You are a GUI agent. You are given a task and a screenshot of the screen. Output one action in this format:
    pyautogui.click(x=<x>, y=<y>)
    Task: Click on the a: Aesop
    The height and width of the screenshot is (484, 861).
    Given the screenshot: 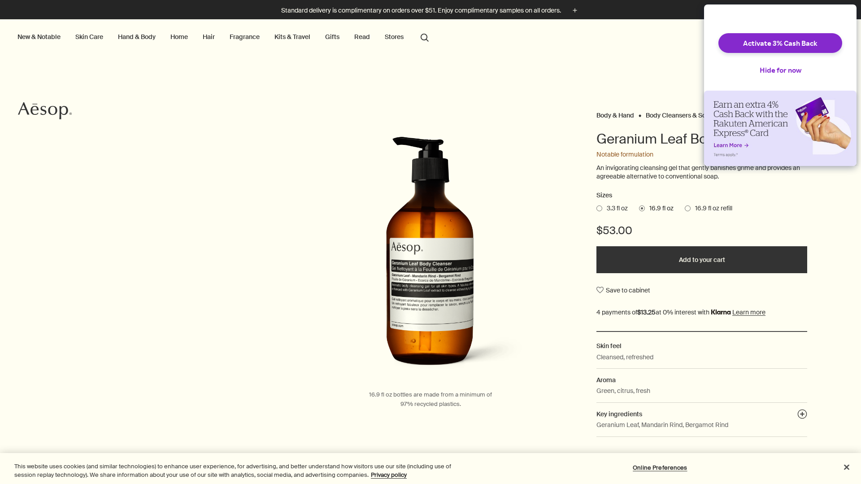 What is the action you would take?
    pyautogui.click(x=45, y=112)
    